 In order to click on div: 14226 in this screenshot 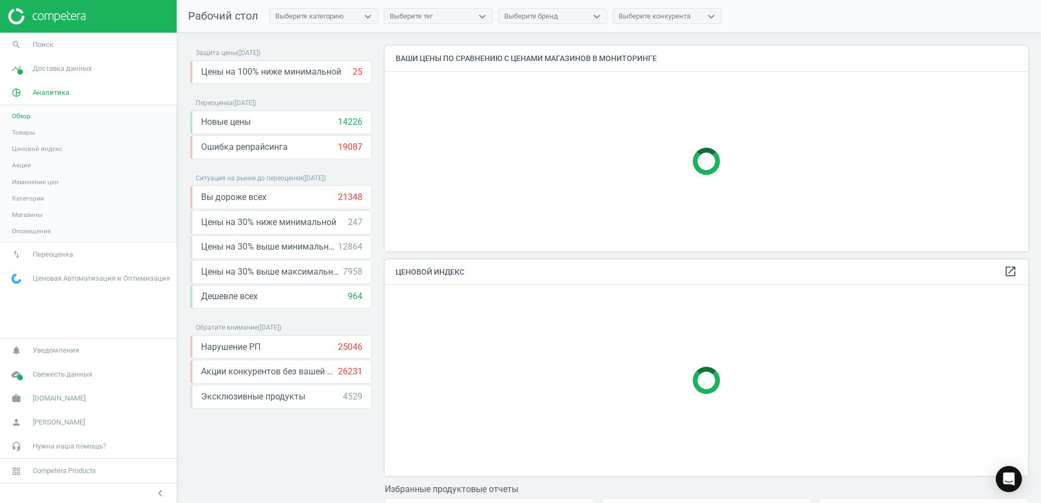, I will do `click(350, 122)`.